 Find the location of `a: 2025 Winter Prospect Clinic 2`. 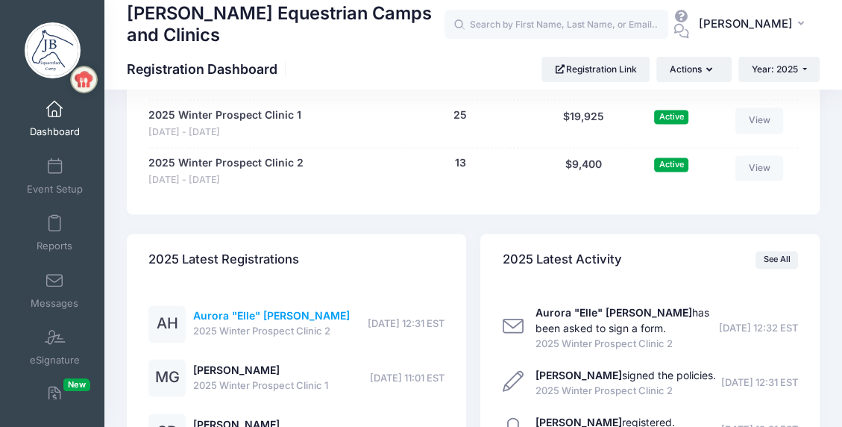

a: 2025 Winter Prospect Clinic 2 is located at coordinates (226, 163).